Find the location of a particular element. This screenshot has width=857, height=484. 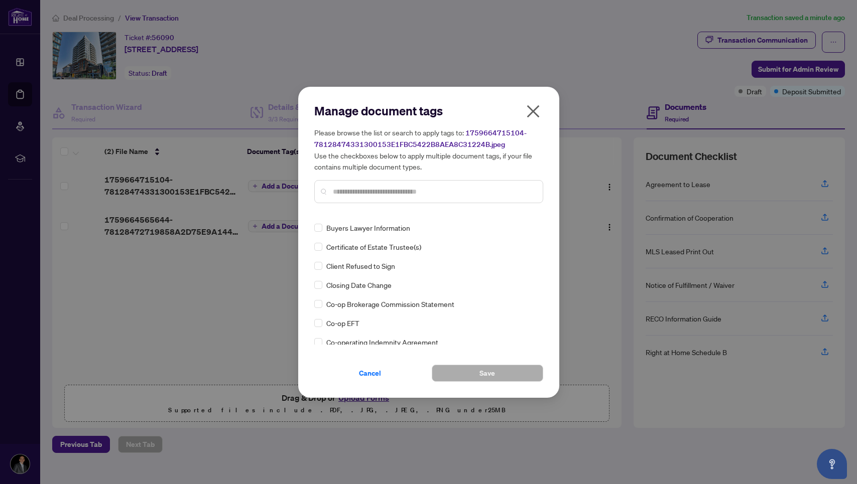

span: Certificate of Estate Trustee(s) is located at coordinates (373, 247).